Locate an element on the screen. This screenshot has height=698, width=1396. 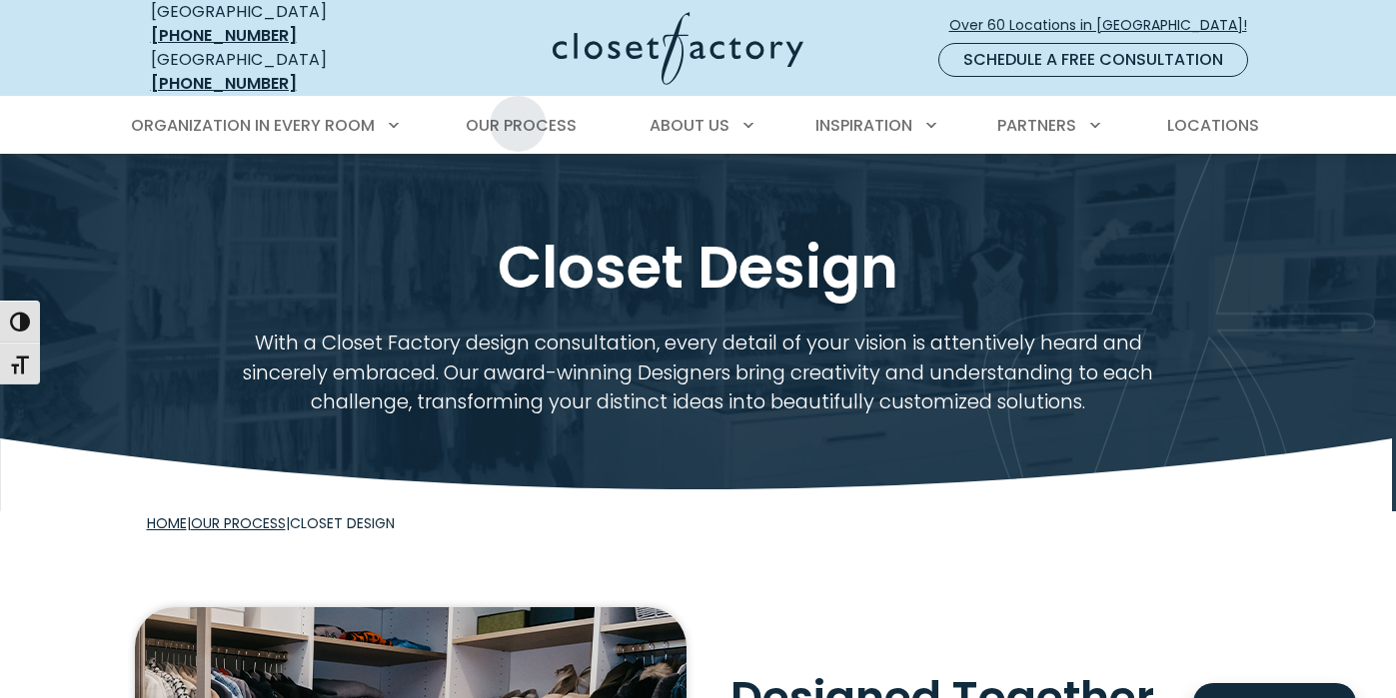
span: Partners is located at coordinates (1036, 125).